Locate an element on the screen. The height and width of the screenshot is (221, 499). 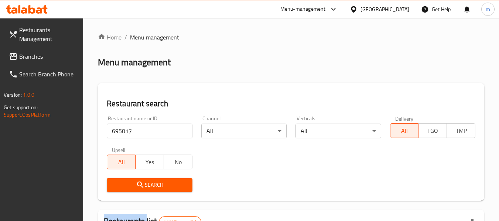
a: Restaurants Management is located at coordinates (43, 34).